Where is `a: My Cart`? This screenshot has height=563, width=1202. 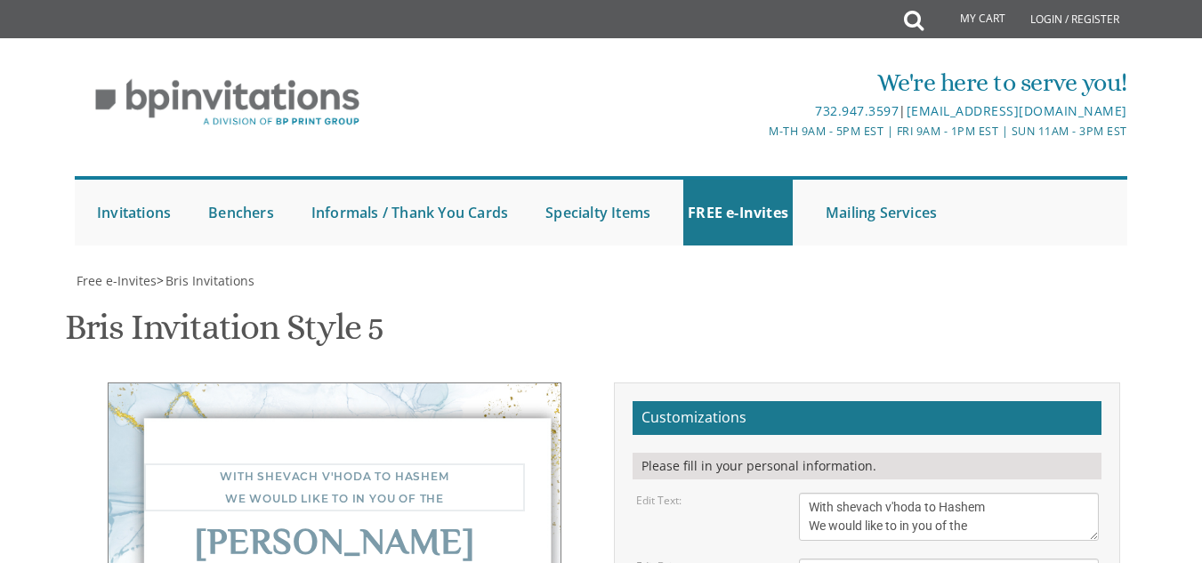
a: My Cart is located at coordinates (970, 20).